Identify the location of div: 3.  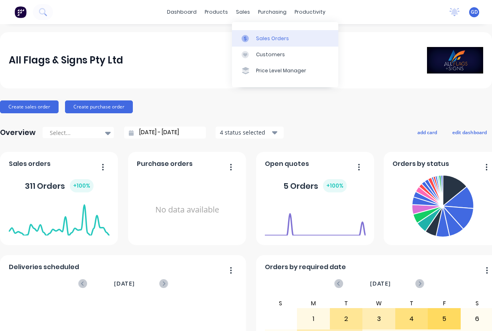
(379, 319).